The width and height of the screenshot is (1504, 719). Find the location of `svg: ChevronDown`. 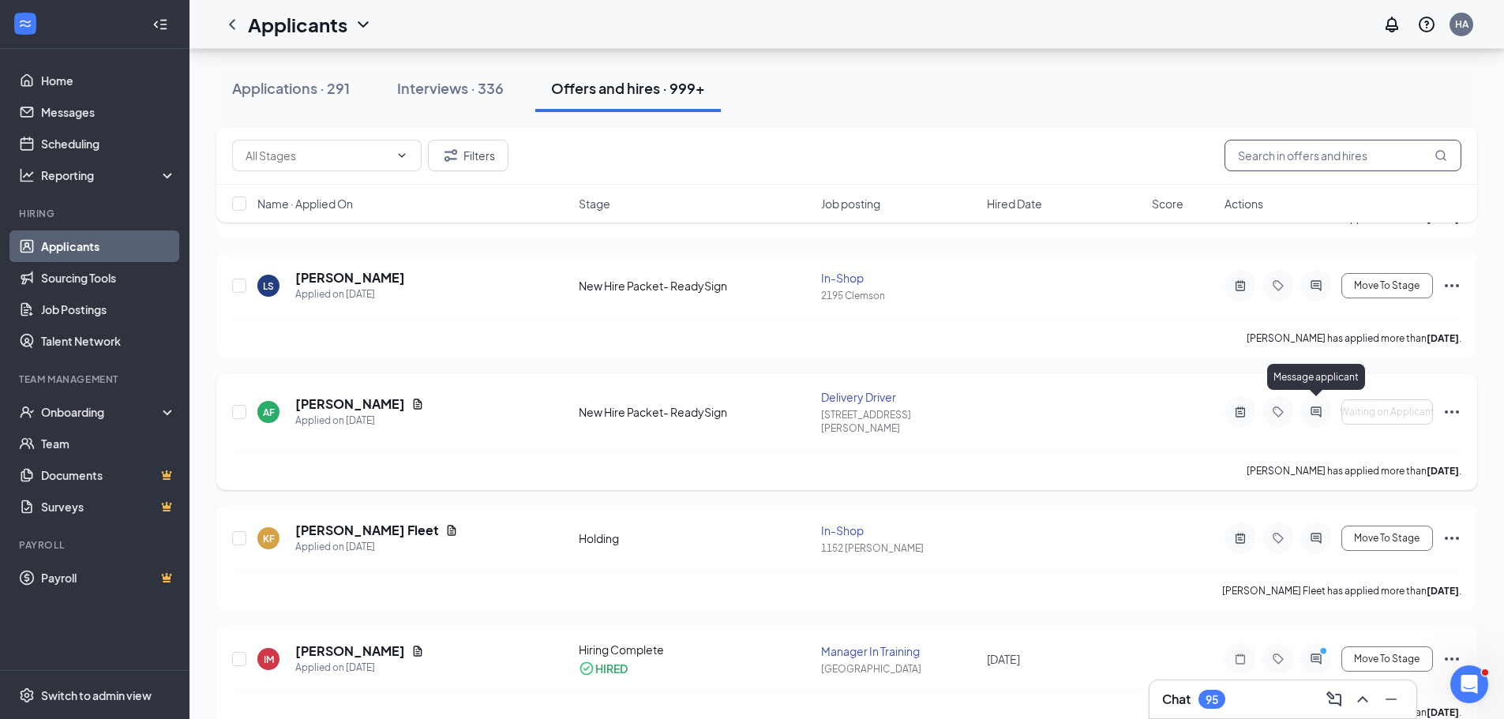

svg: ChevronDown is located at coordinates (402, 155).